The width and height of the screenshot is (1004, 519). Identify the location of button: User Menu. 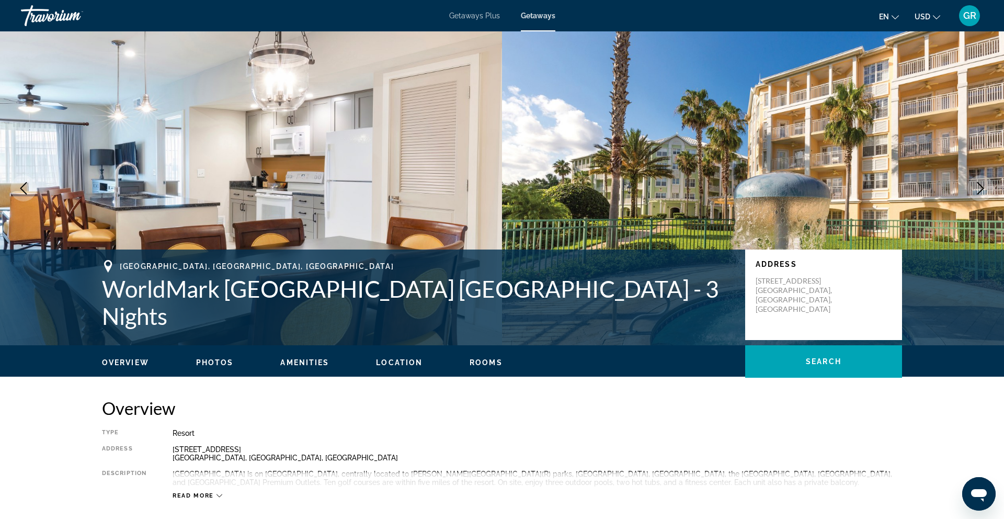
(970, 16).